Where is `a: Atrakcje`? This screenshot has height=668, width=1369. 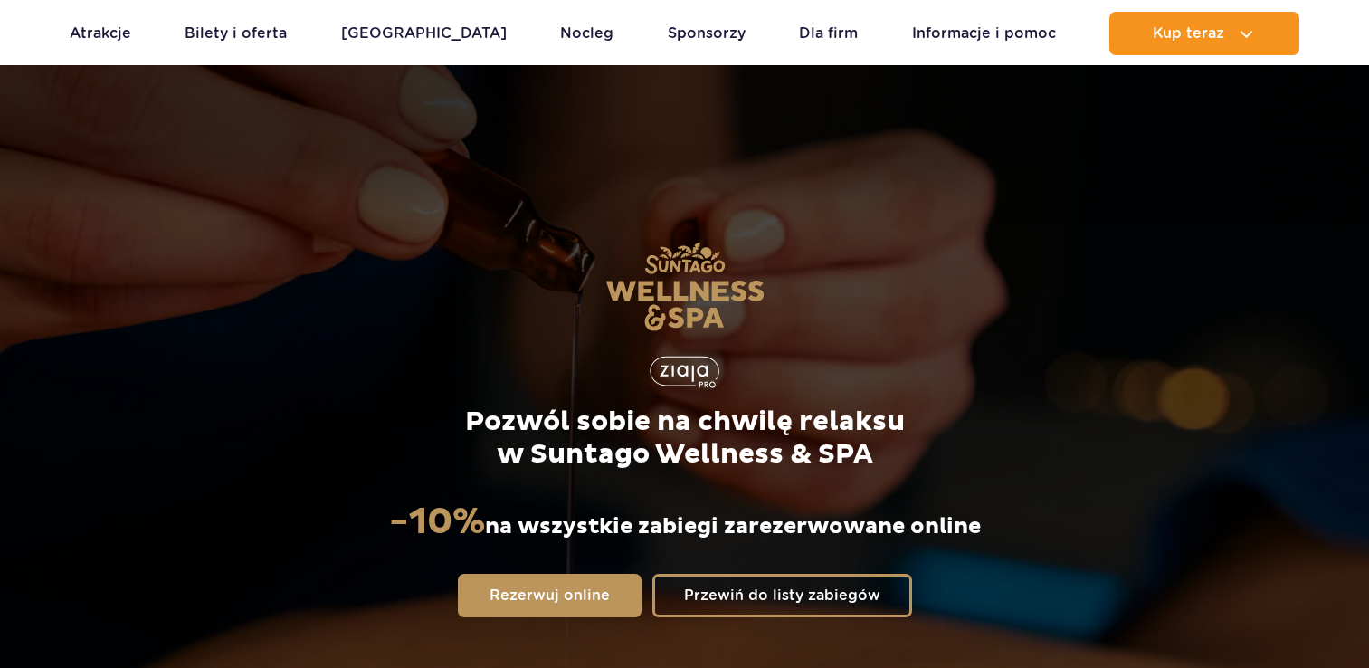
a: Atrakcje is located at coordinates (100, 33).